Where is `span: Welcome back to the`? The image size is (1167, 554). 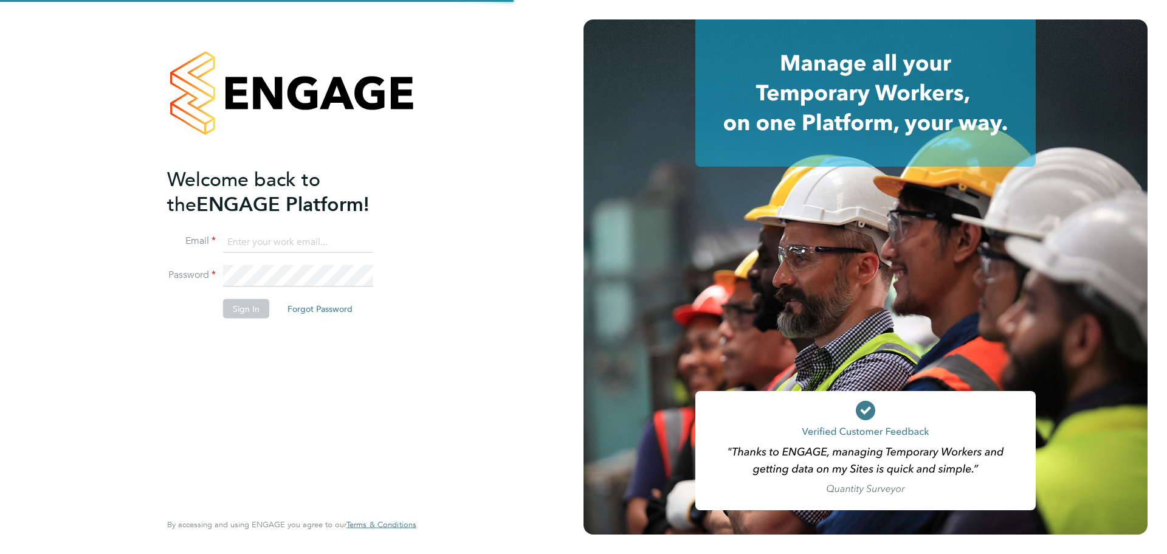 span: Welcome back to the is located at coordinates (244, 191).